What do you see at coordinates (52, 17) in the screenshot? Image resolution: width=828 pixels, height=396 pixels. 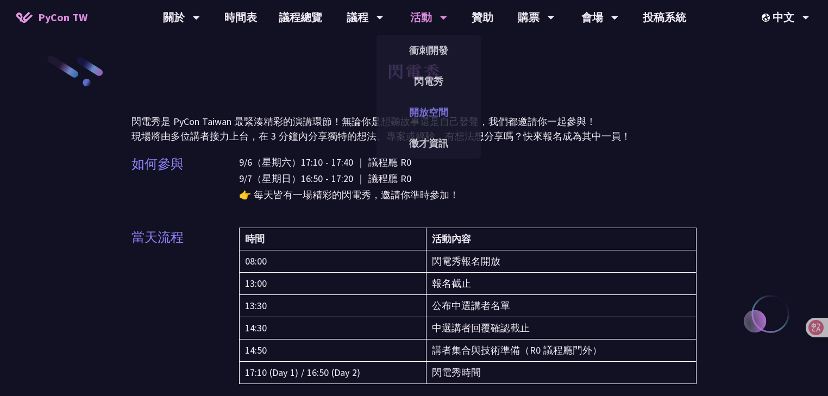 I see `a: PyCon TW` at bounding box center [52, 17].